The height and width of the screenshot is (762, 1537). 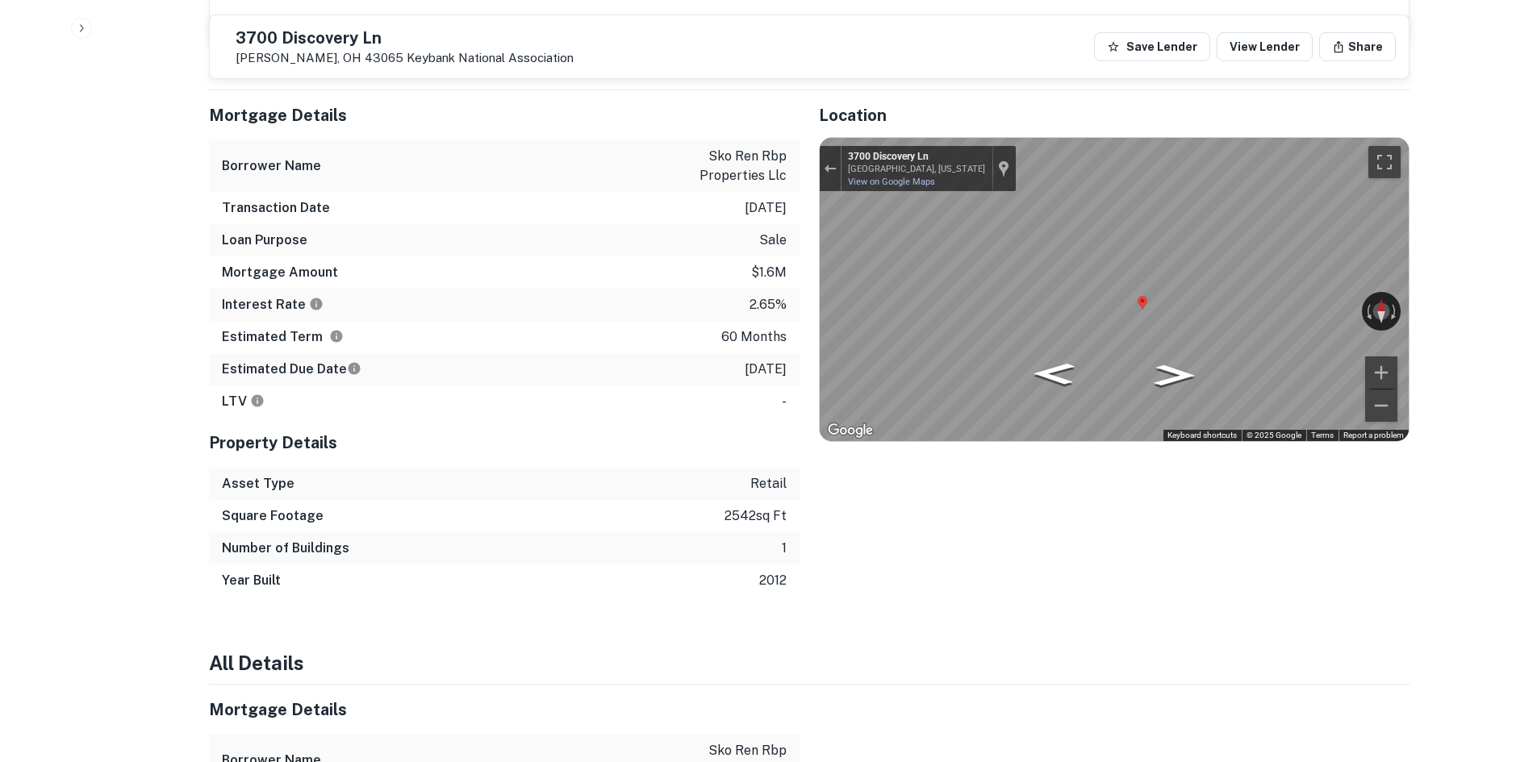 I want to click on p: $1.6m, so click(x=769, y=273).